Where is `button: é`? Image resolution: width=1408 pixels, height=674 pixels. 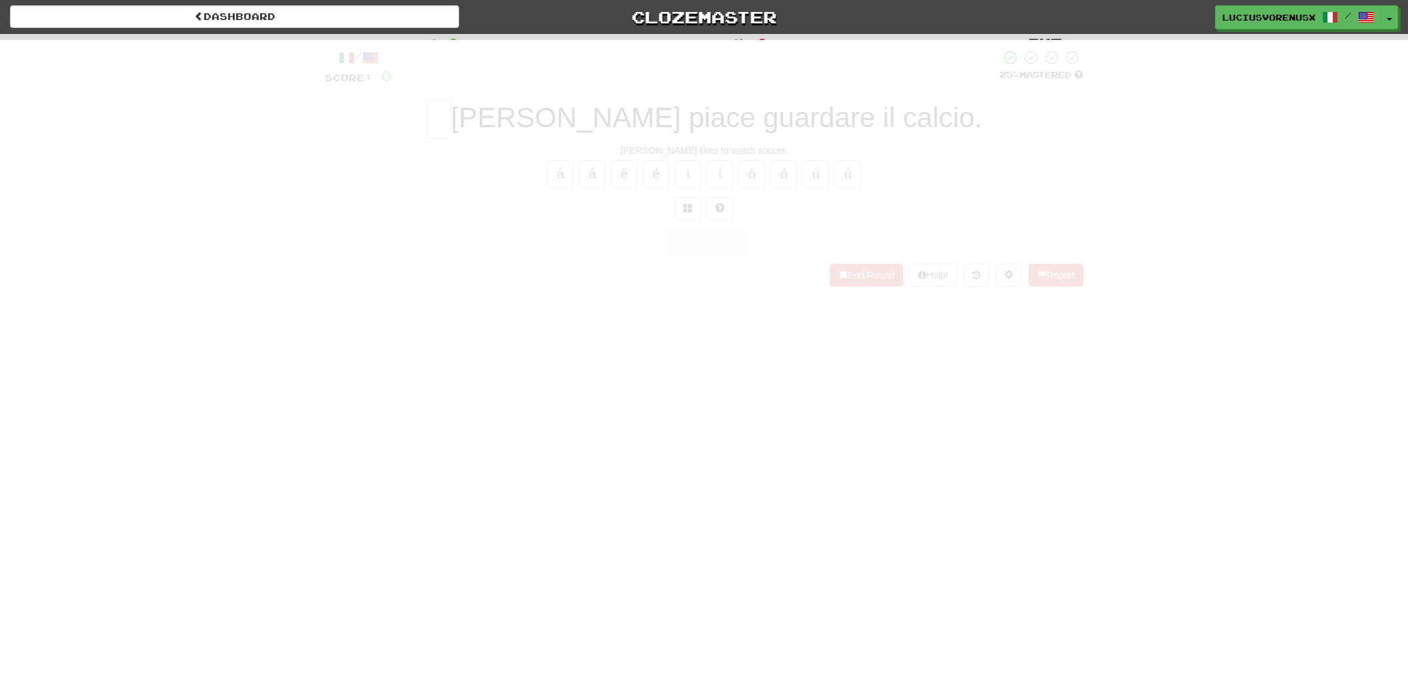
button: é is located at coordinates (656, 174).